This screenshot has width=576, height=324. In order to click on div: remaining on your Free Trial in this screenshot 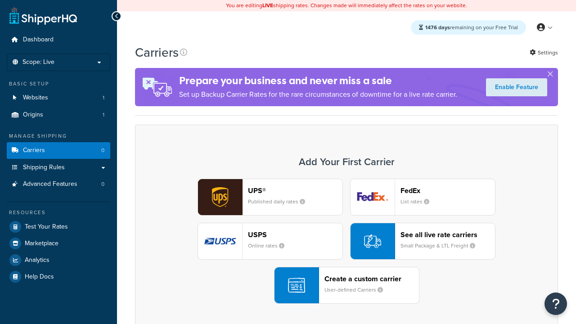, I will do `click(469, 27)`.